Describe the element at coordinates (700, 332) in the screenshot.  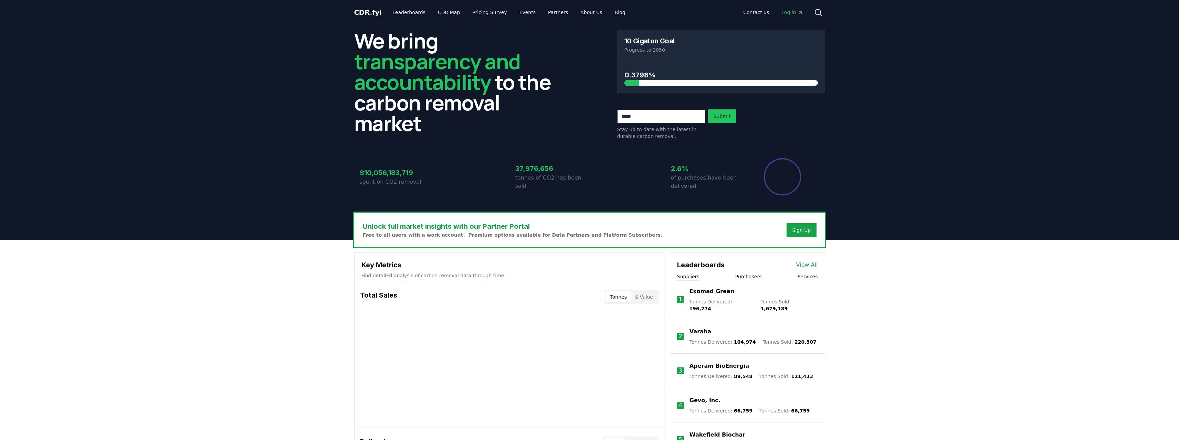
I see `a: Varaha` at that location.